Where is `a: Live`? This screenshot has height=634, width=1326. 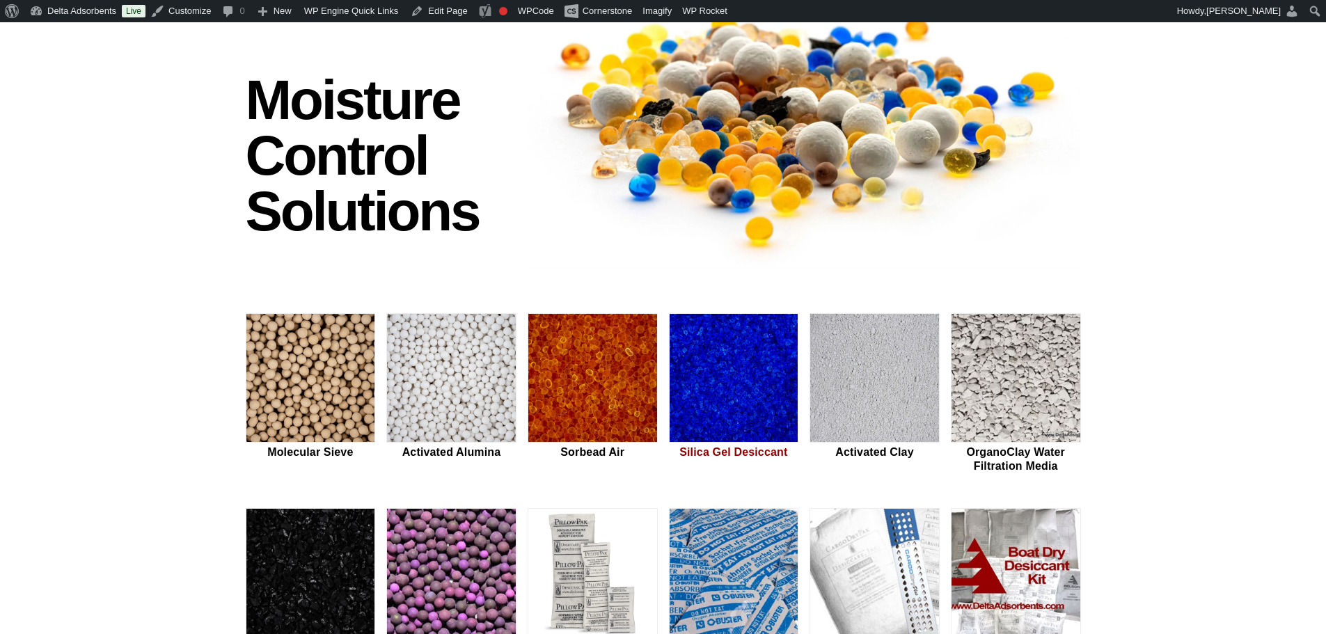 a: Live is located at coordinates (134, 11).